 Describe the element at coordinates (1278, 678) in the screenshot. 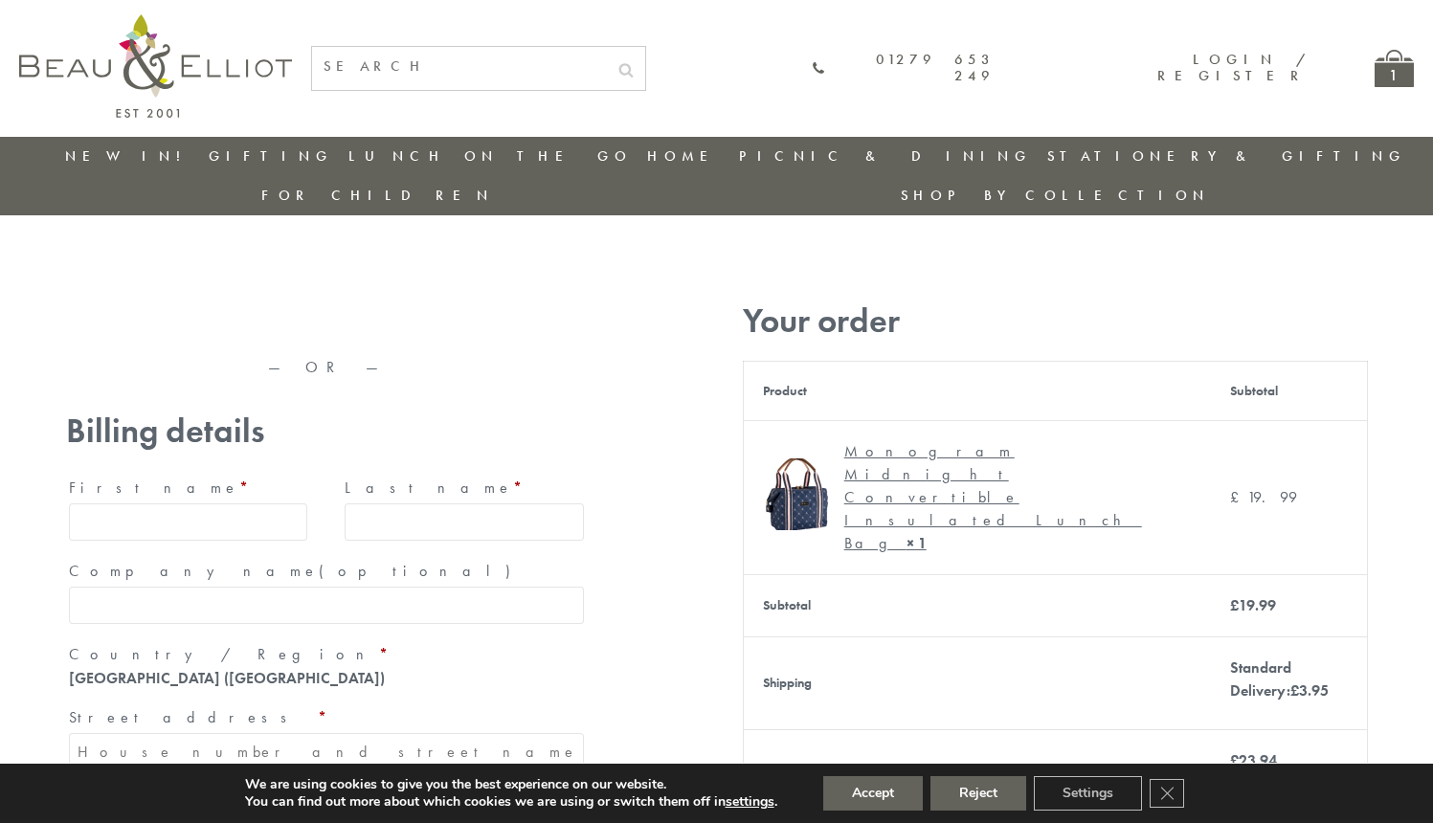

I see `label: Standard Delivery:` at that location.